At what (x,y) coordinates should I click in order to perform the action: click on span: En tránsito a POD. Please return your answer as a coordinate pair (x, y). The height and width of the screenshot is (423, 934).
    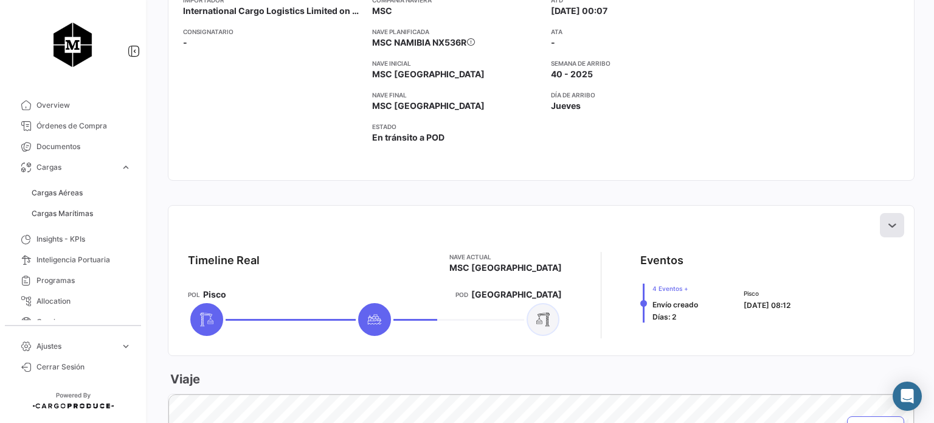
    Looking at the image, I should click on (408, 137).